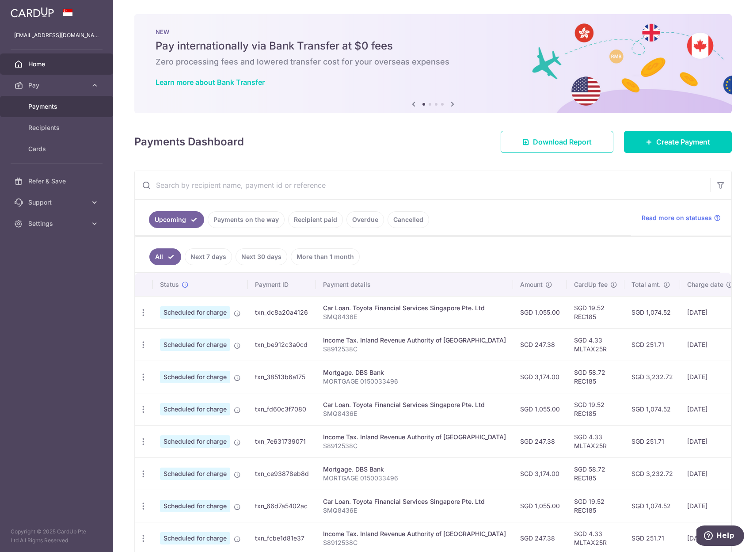  I want to click on span: Payments, so click(57, 107).